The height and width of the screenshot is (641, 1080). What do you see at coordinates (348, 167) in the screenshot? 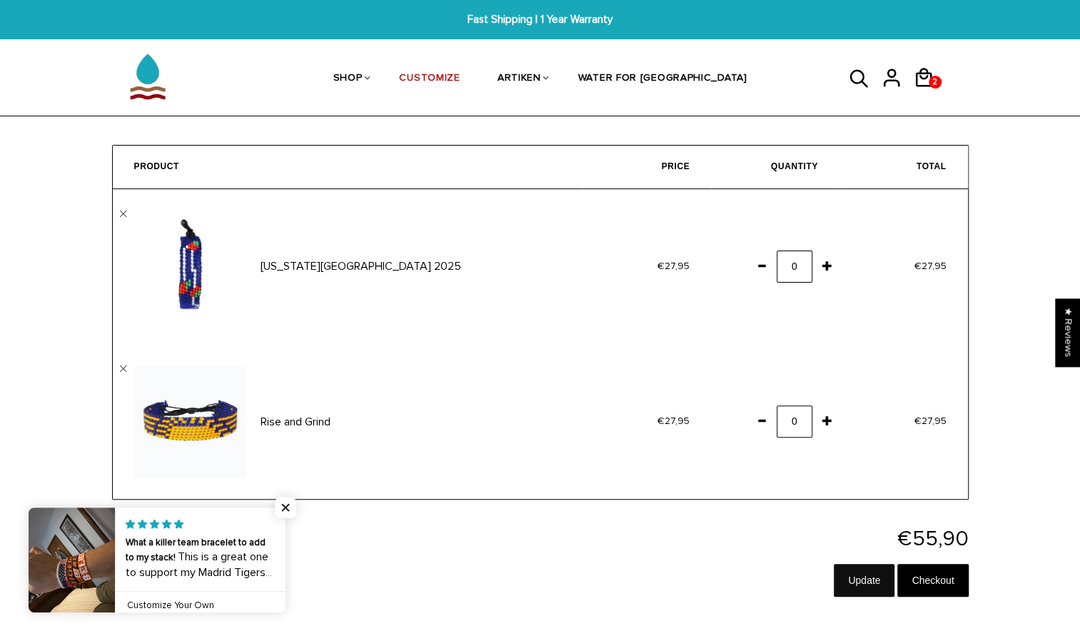
I see `th: Product` at bounding box center [348, 167].